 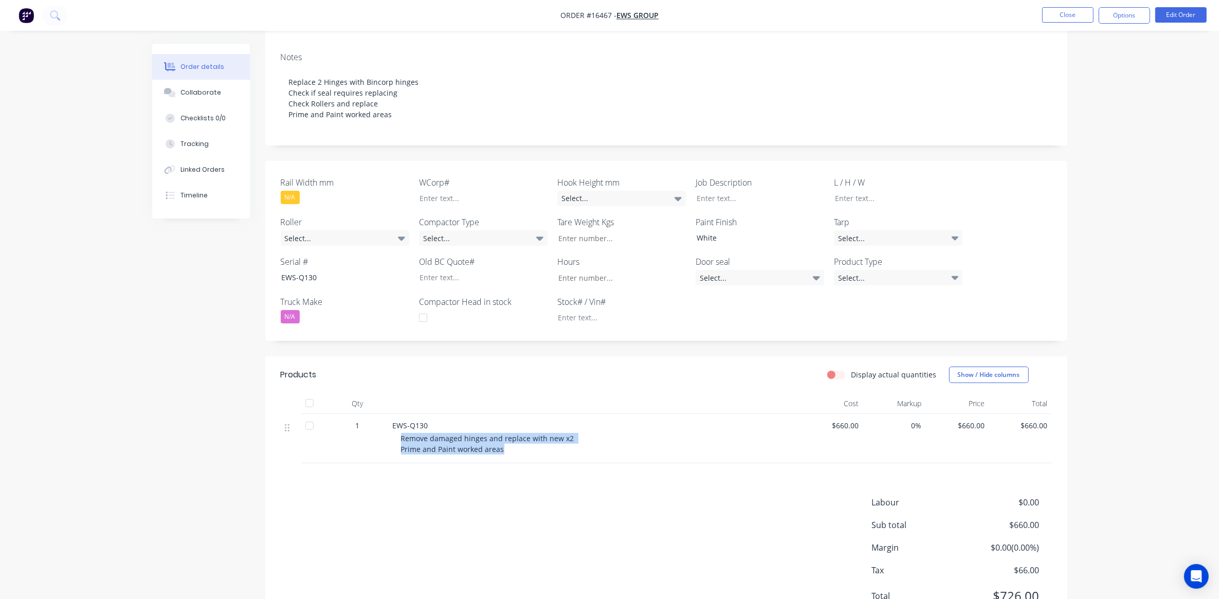 What do you see at coordinates (760, 183) in the screenshot?
I see `label: Job Description` at bounding box center [760, 183].